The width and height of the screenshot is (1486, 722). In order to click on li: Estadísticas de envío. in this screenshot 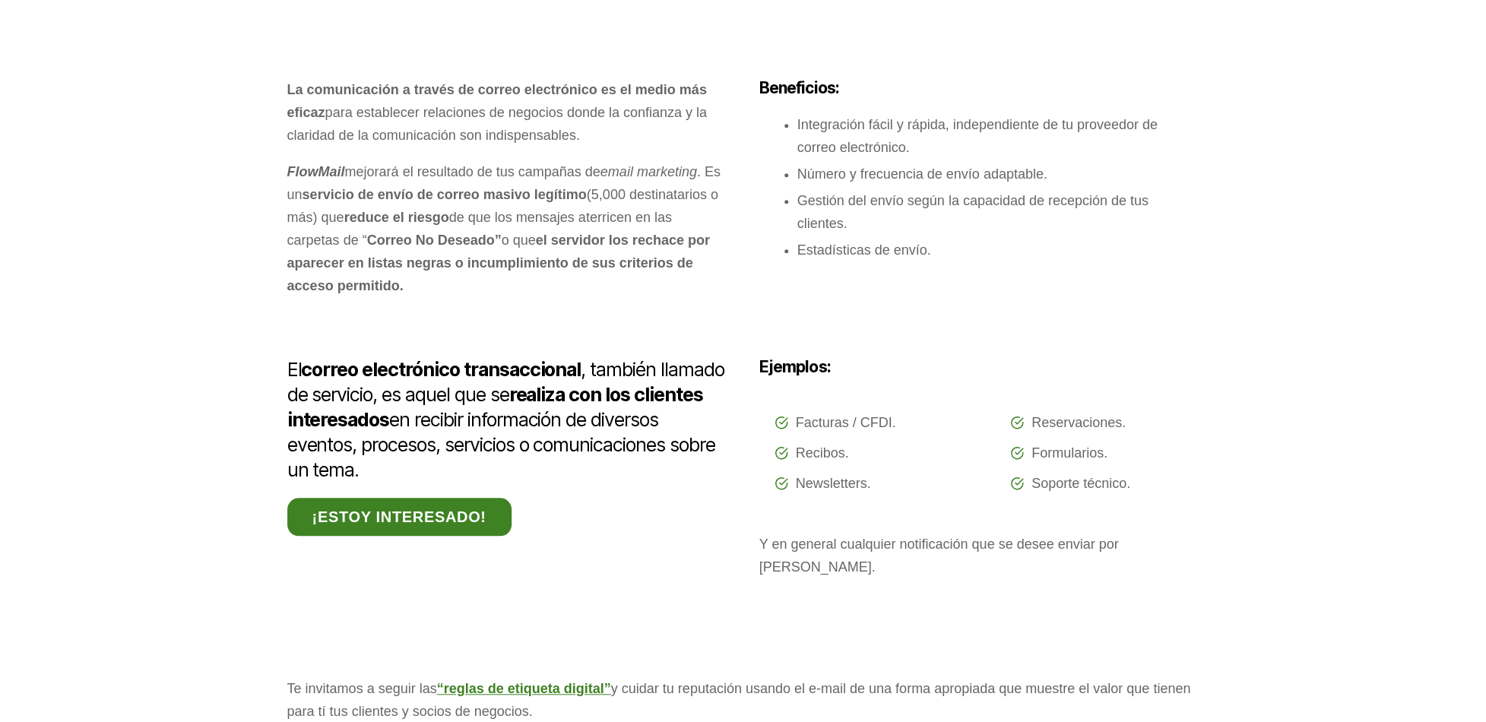, I will do `click(998, 250)`.